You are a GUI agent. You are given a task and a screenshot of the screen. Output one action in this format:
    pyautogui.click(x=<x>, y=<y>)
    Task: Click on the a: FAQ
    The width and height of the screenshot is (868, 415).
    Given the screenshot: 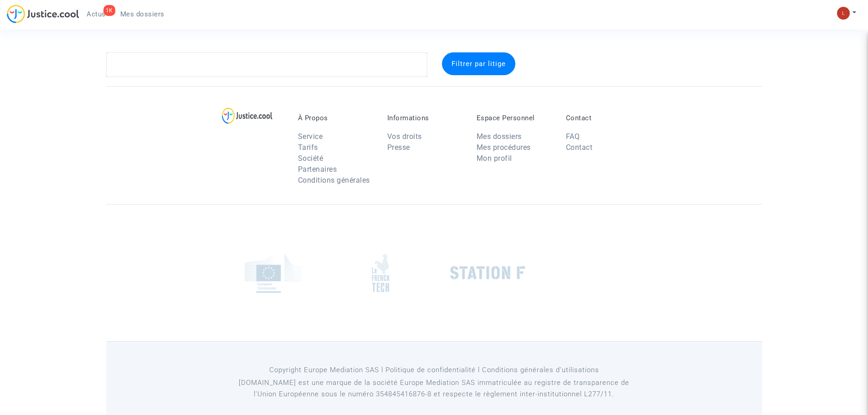 What is the action you would take?
    pyautogui.click(x=572, y=136)
    